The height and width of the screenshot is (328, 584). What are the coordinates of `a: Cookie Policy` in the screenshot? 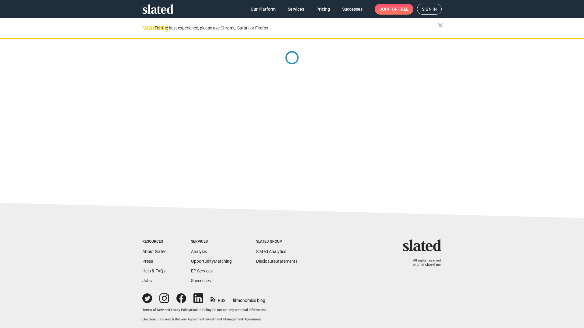 It's located at (201, 310).